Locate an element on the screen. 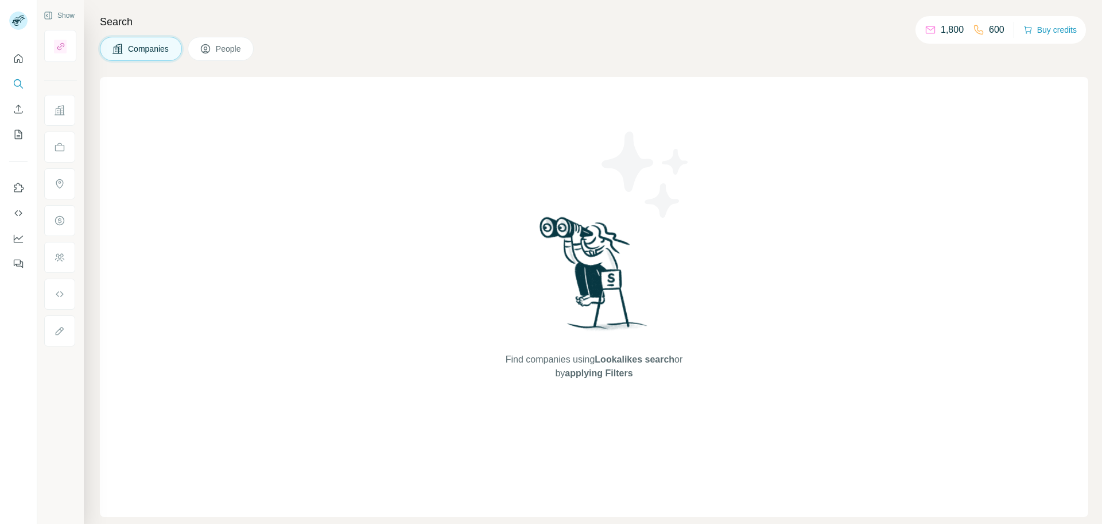  button: Quick start is located at coordinates (18, 59).